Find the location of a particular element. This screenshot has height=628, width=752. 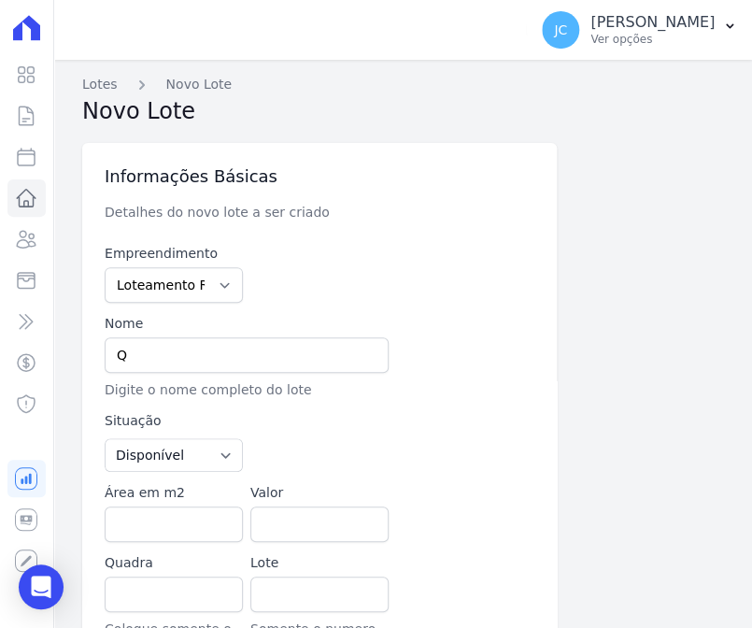

a: Novo Lote is located at coordinates (199, 84).